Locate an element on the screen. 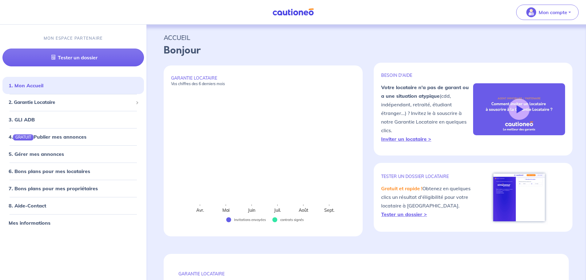  a: 6. Bons plans pour mes locataires is located at coordinates (49, 171).